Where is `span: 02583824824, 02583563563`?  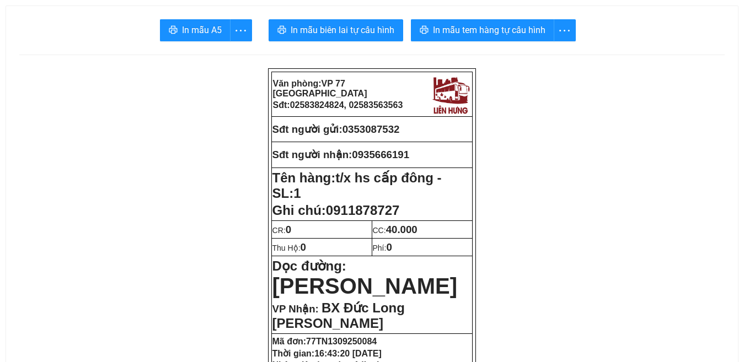
span: 02583824824, 02583563563 is located at coordinates (346, 105).